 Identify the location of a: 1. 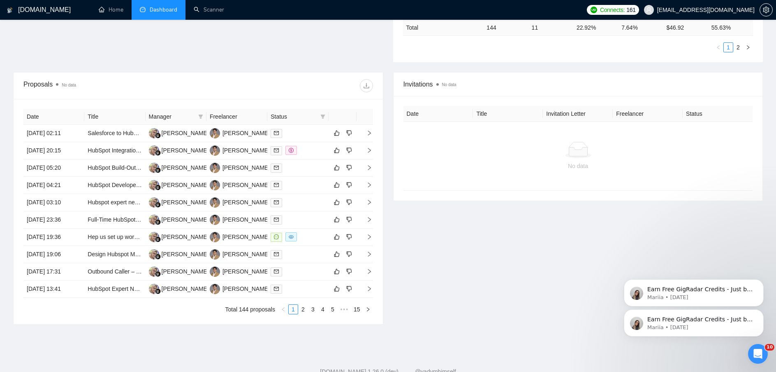
(729, 47).